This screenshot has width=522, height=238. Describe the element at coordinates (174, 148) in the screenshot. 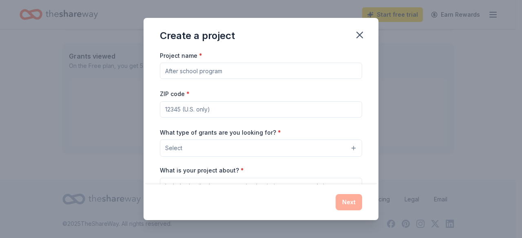

I see `span: Select` at that location.